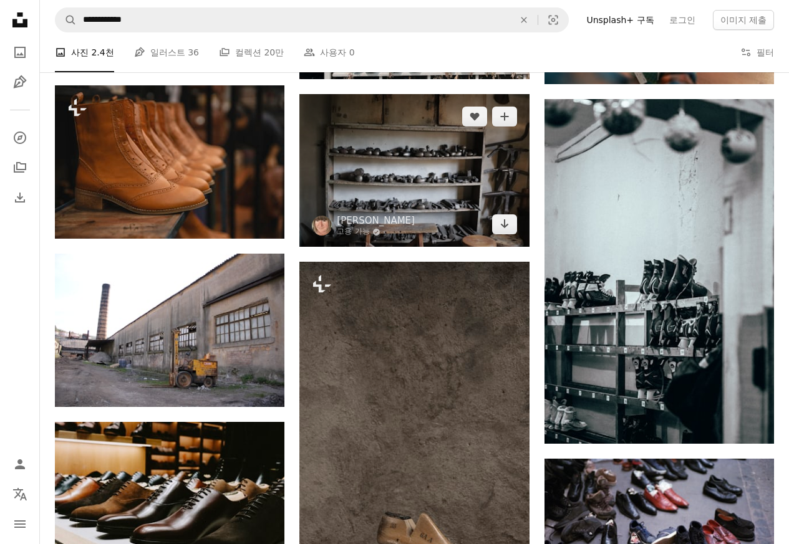 The image size is (789, 544). Describe the element at coordinates (20, 198) in the screenshot. I see `a: 다운로드 내역` at that location.